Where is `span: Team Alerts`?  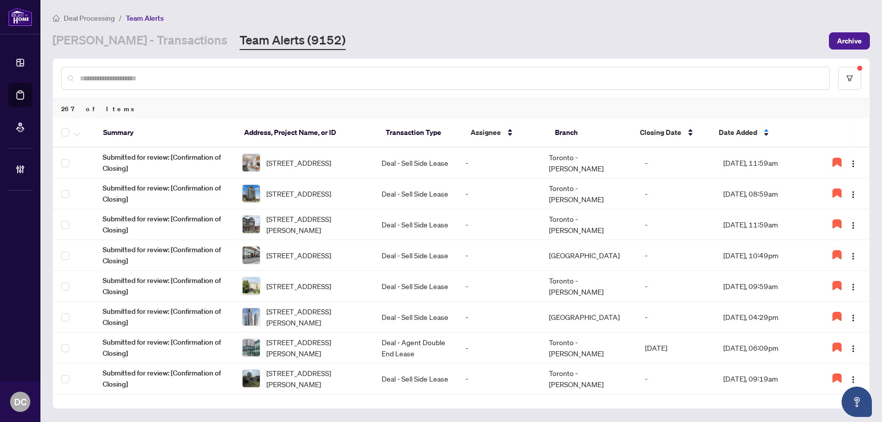 span: Team Alerts is located at coordinates (145, 18).